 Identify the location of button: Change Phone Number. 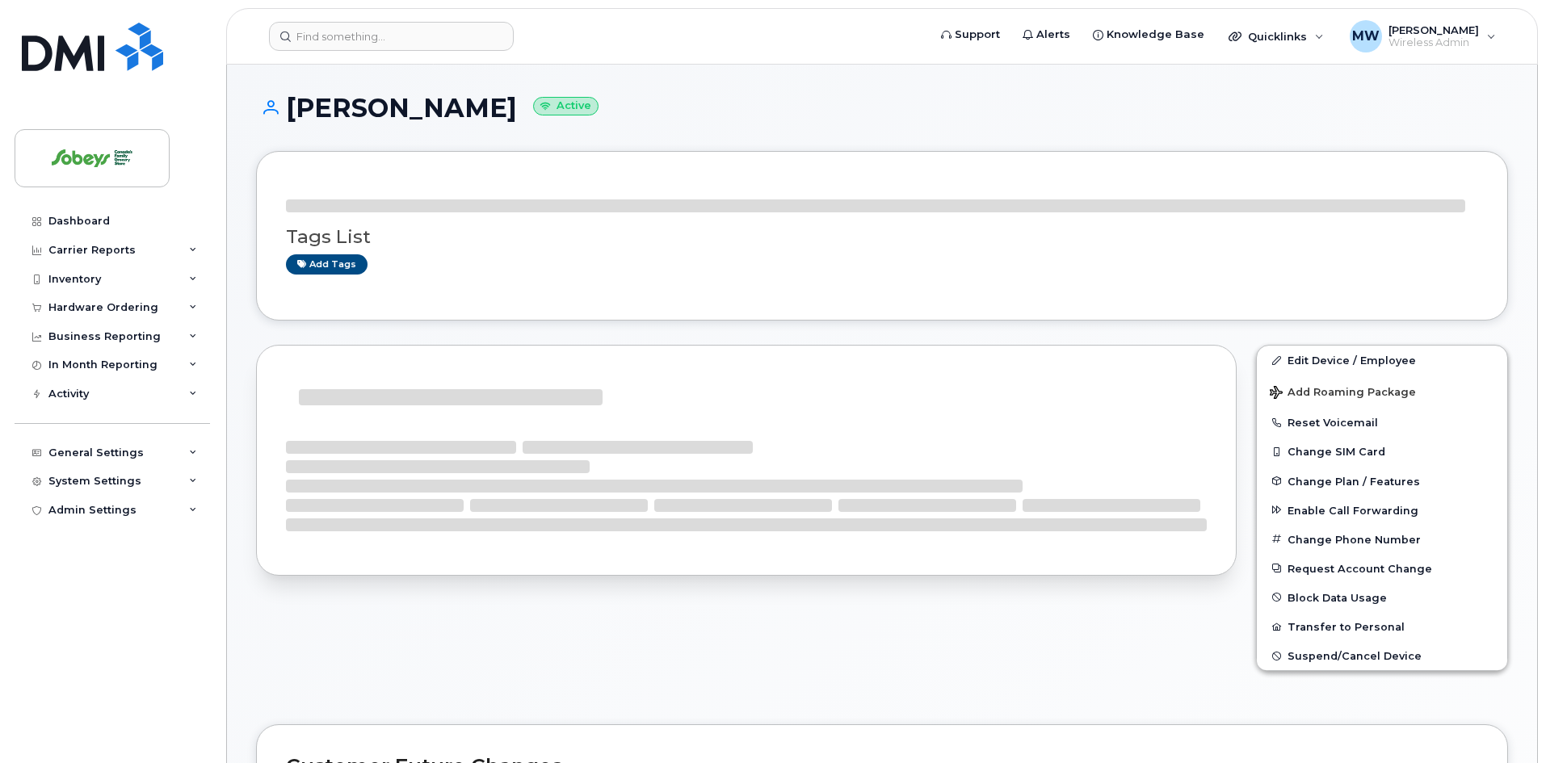
(1382, 540).